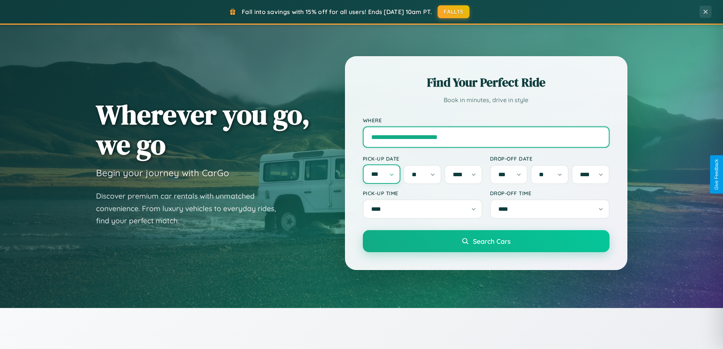  Describe the element at coordinates (486, 100) in the screenshot. I see `p: Book in minutes, drive in style` at that location.